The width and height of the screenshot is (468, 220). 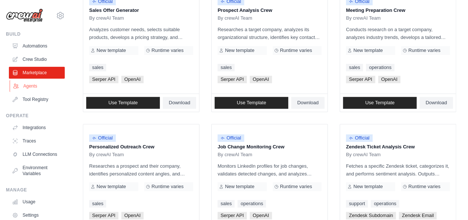 What do you see at coordinates (141, 147) in the screenshot?
I see `p: Personalized Outreach Crew` at bounding box center [141, 147].